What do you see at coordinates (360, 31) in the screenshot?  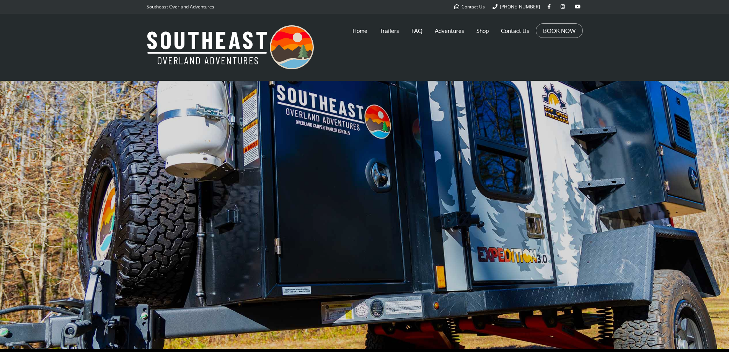 I see `a: Home` at bounding box center [360, 31].